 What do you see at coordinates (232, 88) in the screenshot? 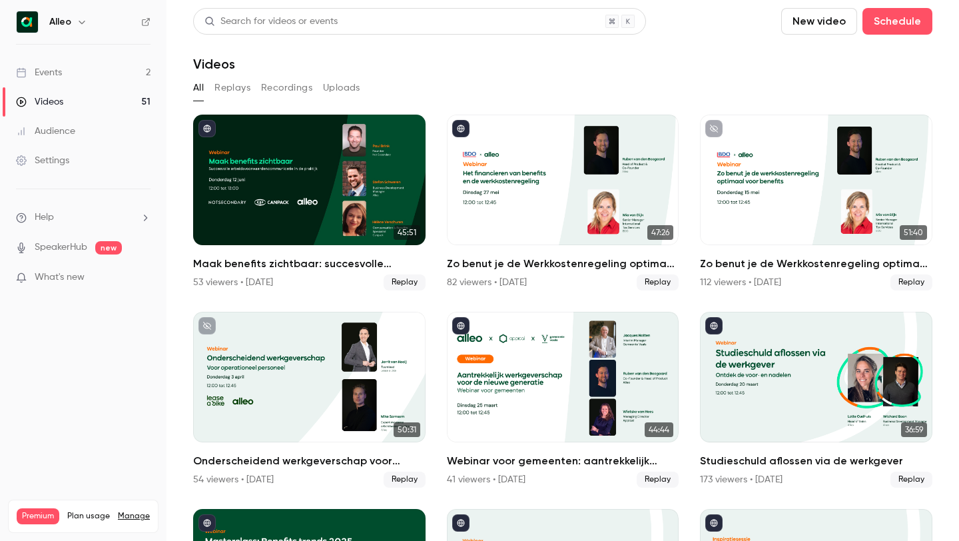
I see `button: Replays` at bounding box center [232, 88].